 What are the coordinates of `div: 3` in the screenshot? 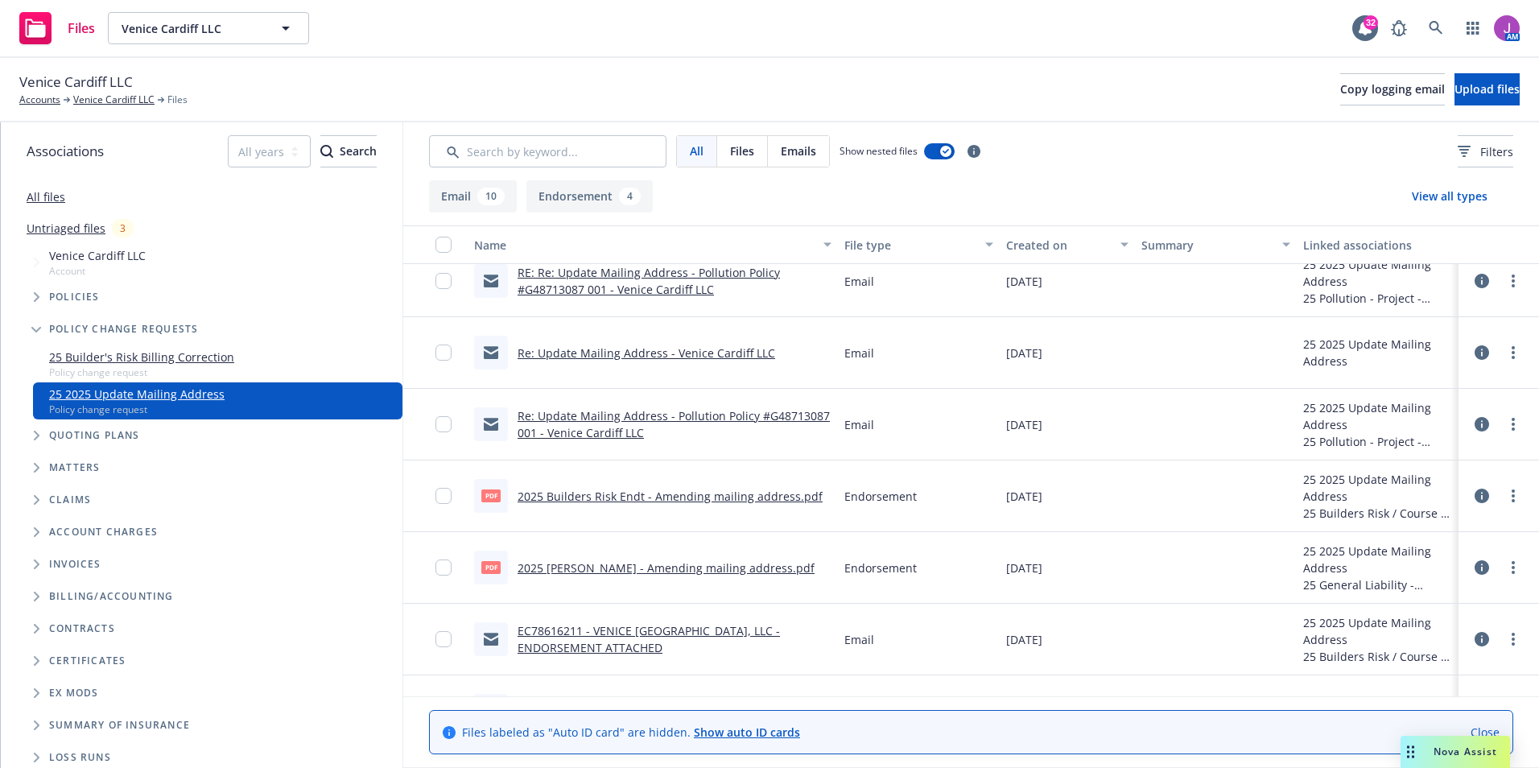 It's located at (122, 228).